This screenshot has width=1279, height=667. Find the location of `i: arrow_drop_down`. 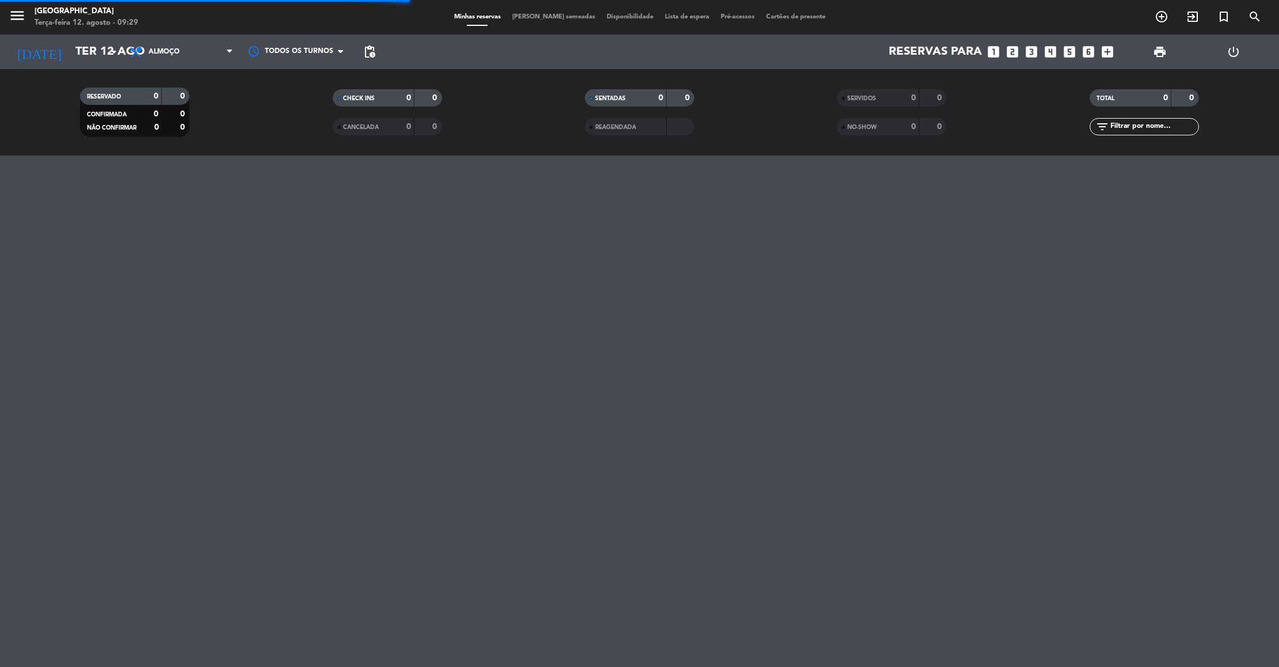

i: arrow_drop_down is located at coordinates (114, 52).